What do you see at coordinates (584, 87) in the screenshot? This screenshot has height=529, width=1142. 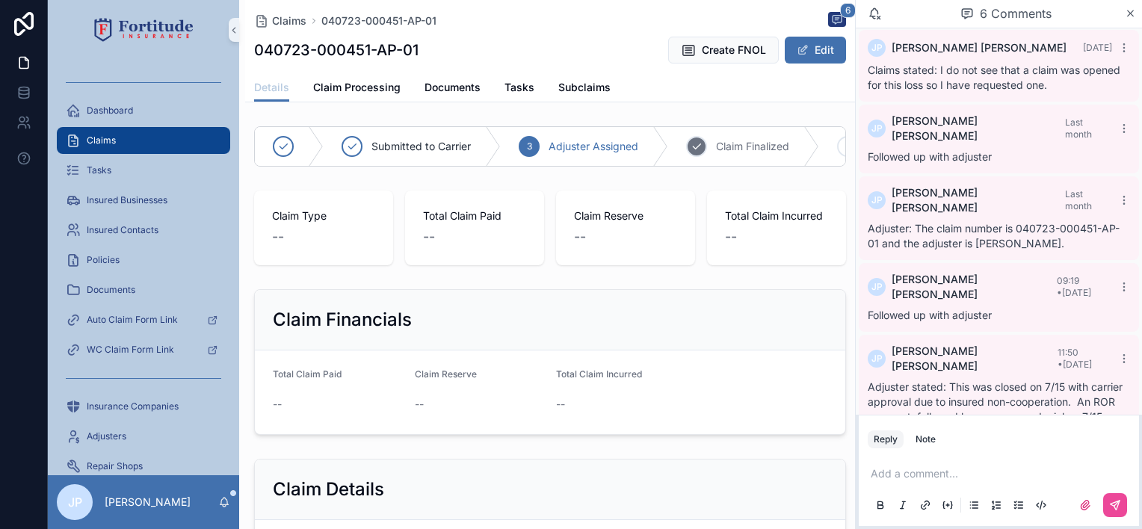 I see `span: Subclaims` at bounding box center [584, 87].